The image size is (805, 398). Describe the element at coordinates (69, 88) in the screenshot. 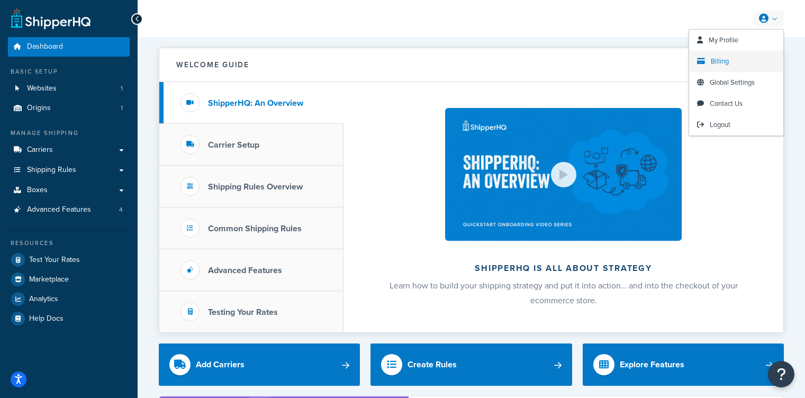

I see `li: Websites` at that location.